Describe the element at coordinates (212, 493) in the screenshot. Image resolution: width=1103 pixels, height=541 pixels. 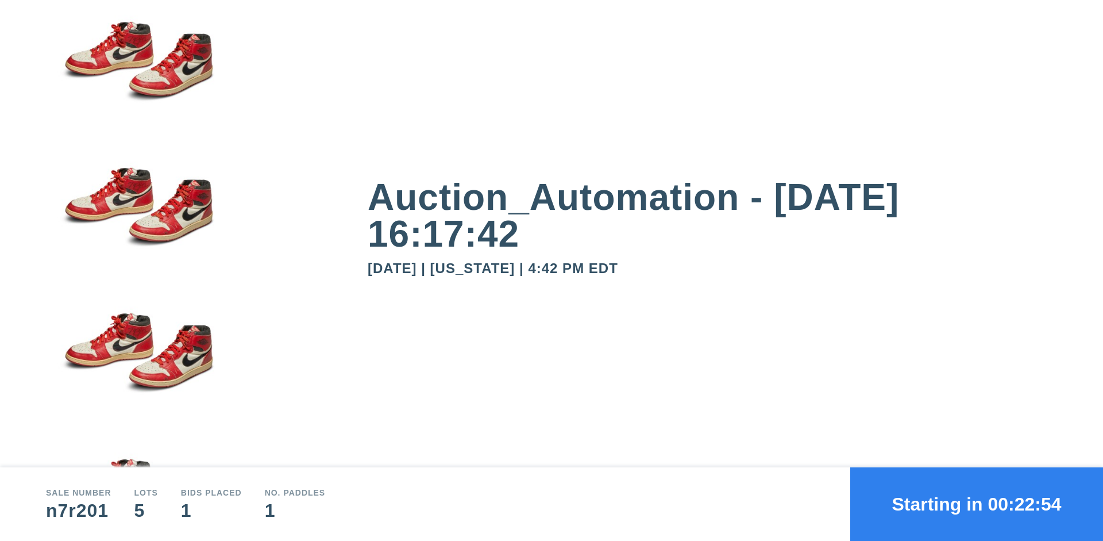
I see `div: Bids Placed` at that location.